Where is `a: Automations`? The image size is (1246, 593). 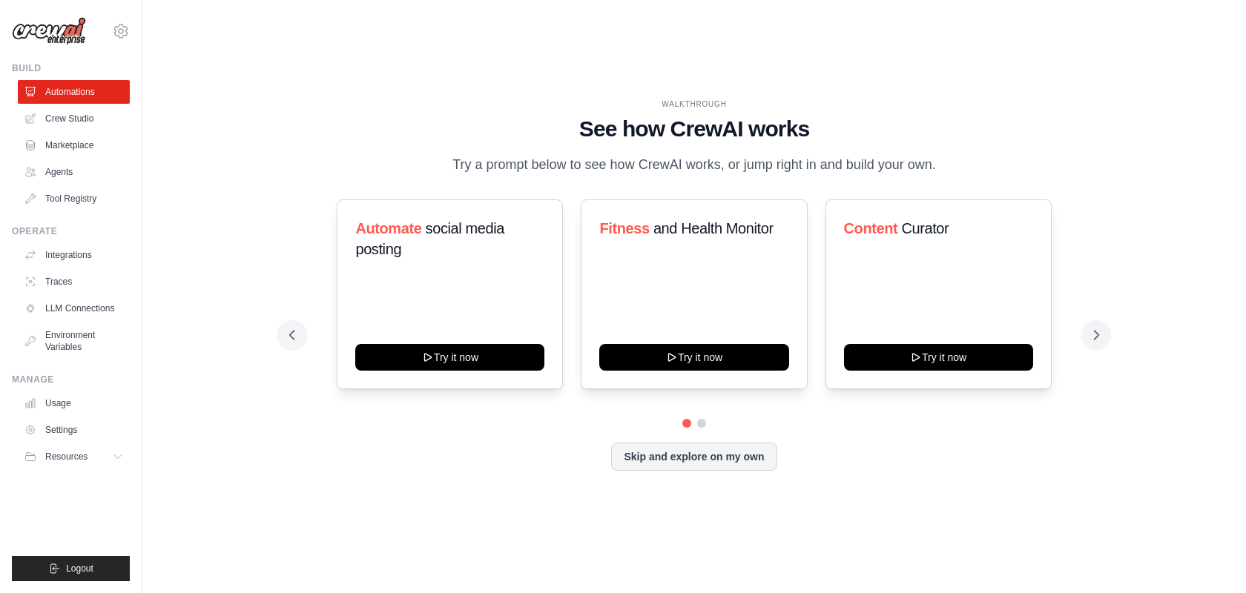 a: Automations is located at coordinates (73, 92).